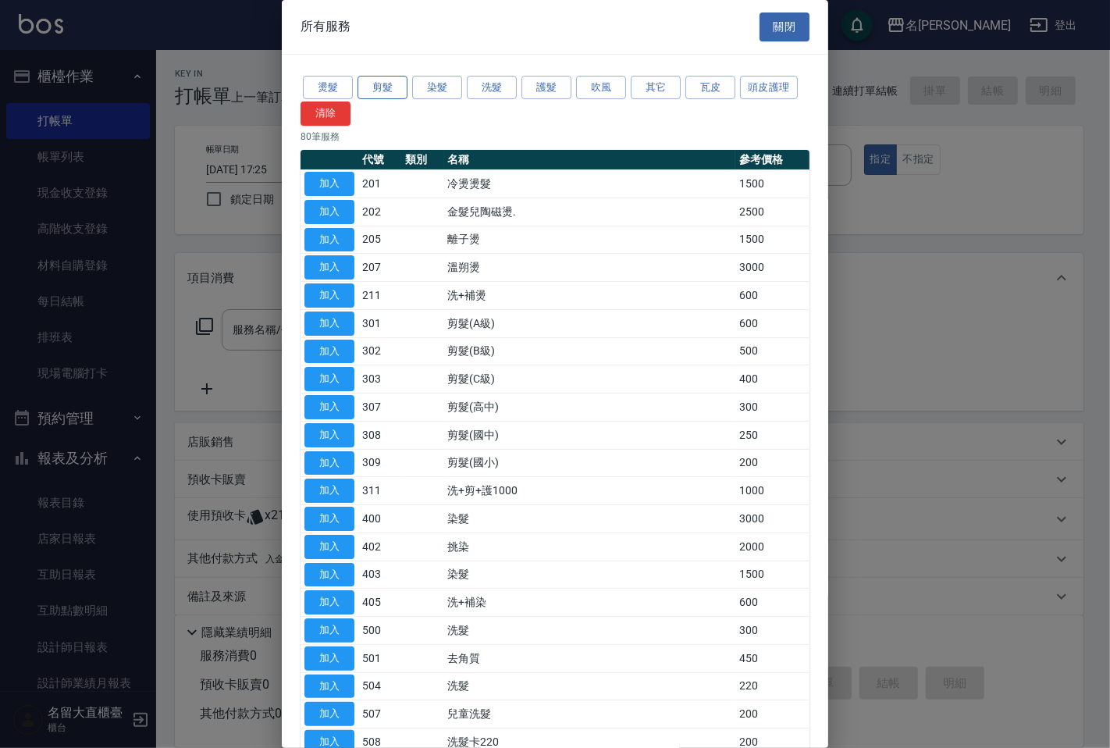 The height and width of the screenshot is (748, 1110). What do you see at coordinates (380, 575) in the screenshot?
I see `td: 403` at bounding box center [380, 575].